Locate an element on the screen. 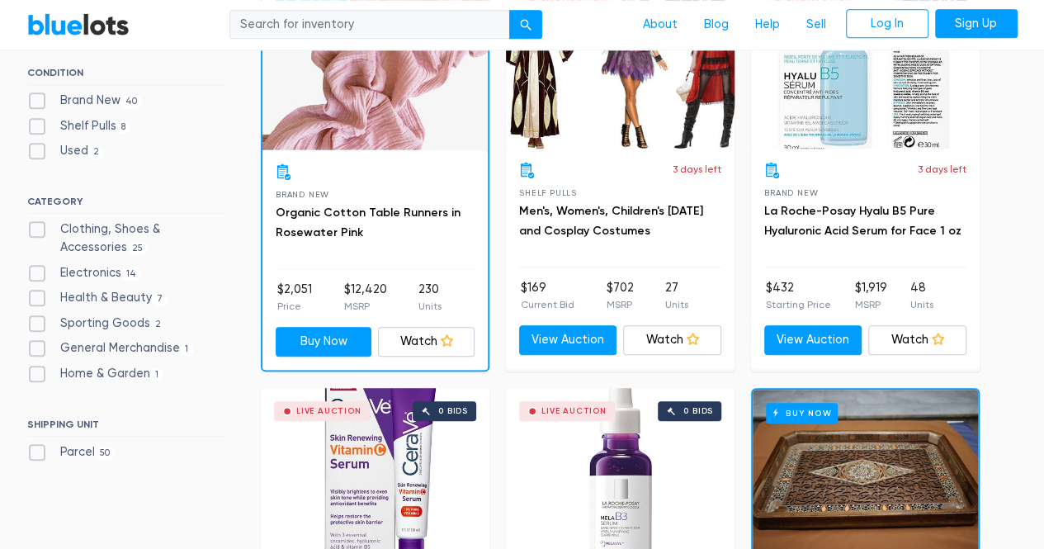 This screenshot has width=1044, height=549. h6: CATEGORY is located at coordinates (125, 205).